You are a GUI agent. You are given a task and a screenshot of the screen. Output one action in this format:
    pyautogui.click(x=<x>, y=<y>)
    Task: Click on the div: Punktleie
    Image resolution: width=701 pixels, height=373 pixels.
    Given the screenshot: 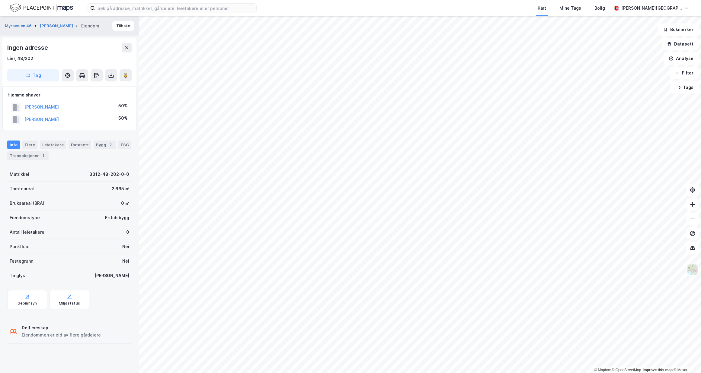 What is the action you would take?
    pyautogui.click(x=20, y=247)
    